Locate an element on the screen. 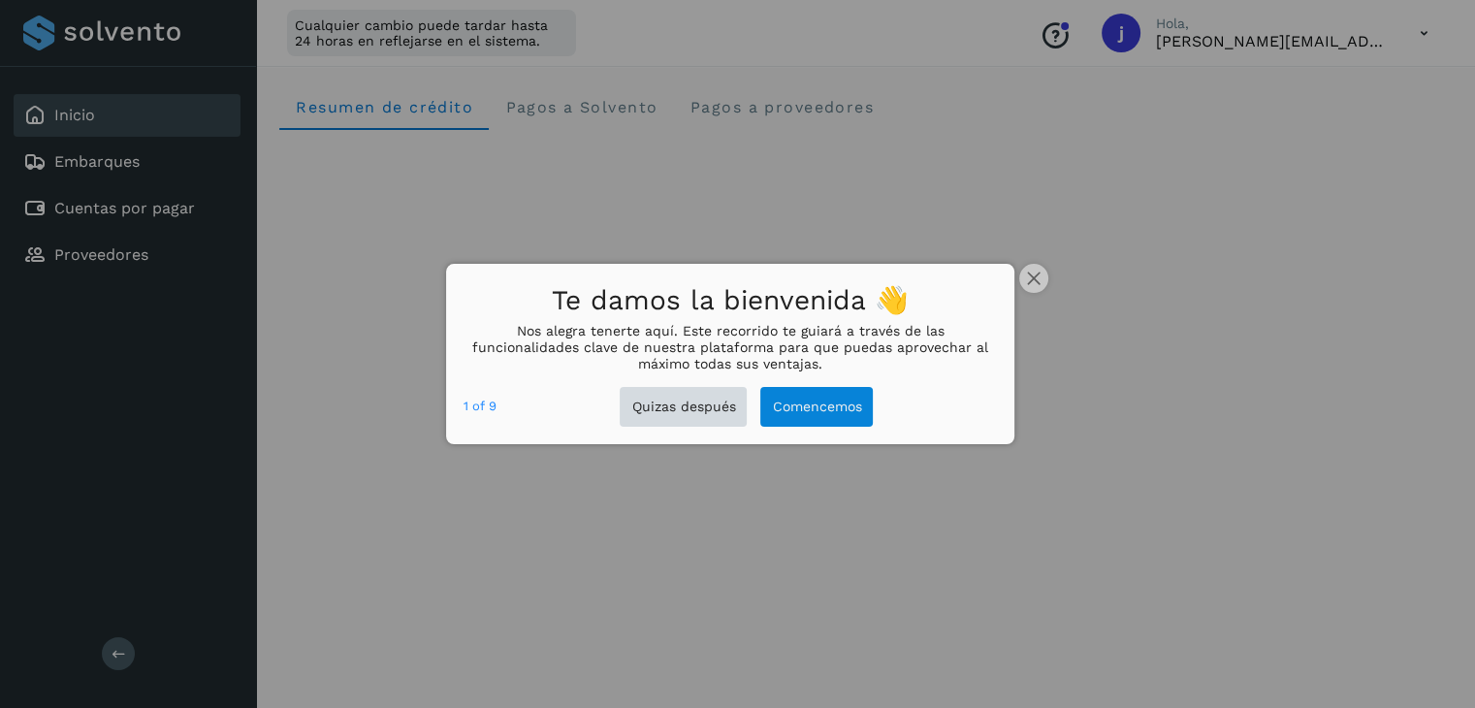  h1: Te damos la bienvenida 👋 is located at coordinates (730, 301).